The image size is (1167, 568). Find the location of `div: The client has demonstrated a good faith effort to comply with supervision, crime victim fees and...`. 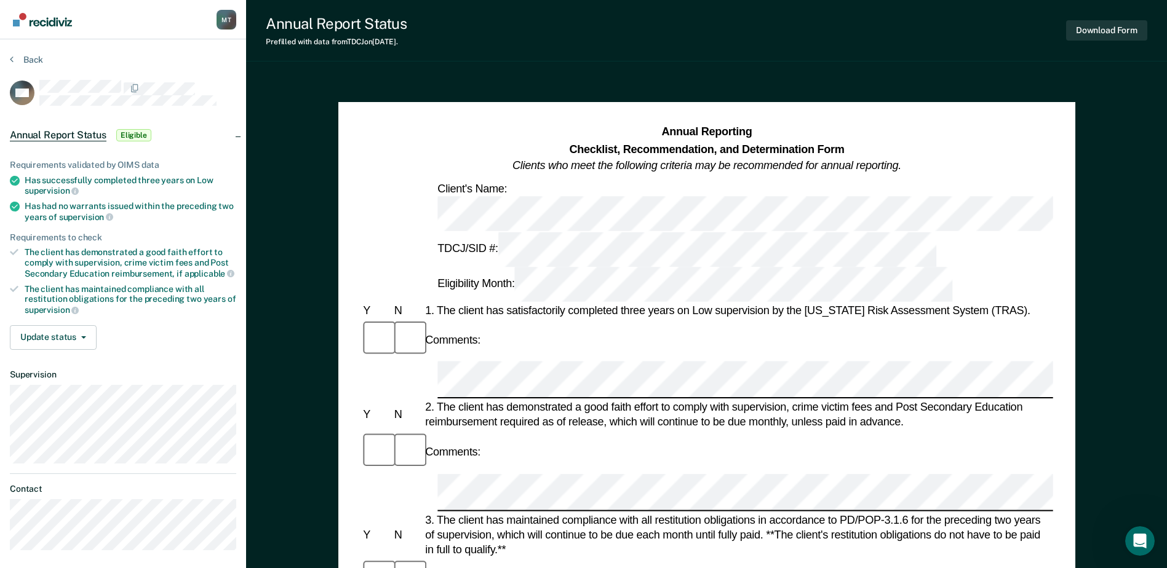

div: The client has demonstrated a good faith effort to comply with supervision, crime victim fees and... is located at coordinates (130, 263).